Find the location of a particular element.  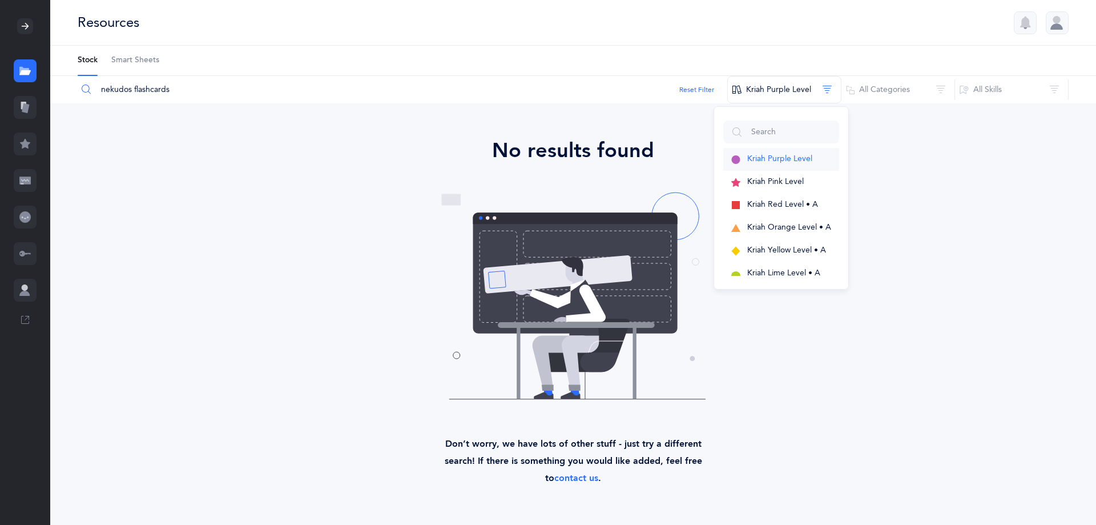

img: no-resources-found.svg is located at coordinates (573, 296).